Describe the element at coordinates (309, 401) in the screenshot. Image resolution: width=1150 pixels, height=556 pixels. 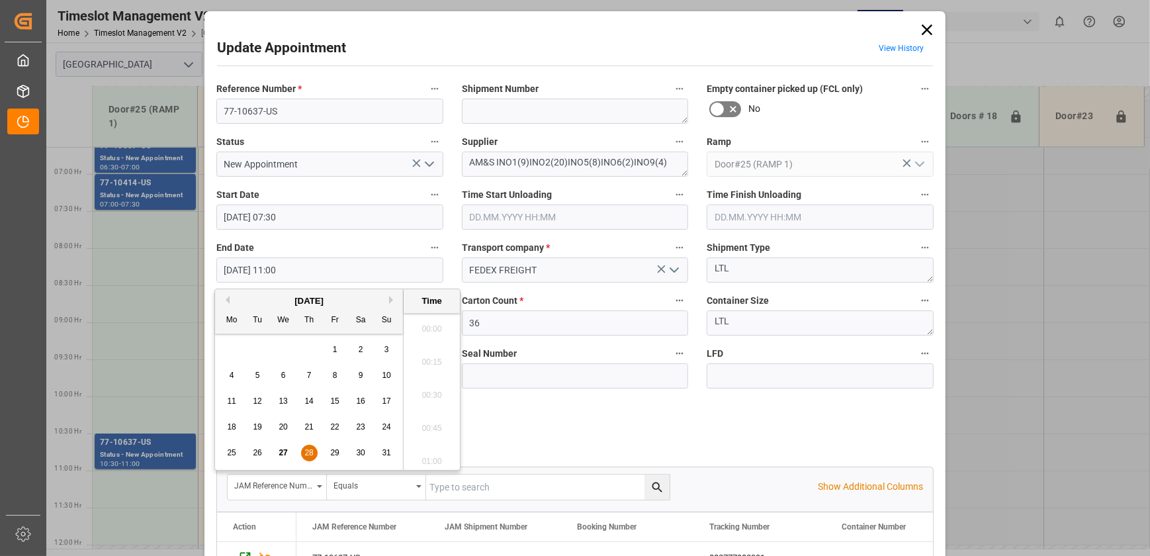
I see `div: month 2025-08` at that location.